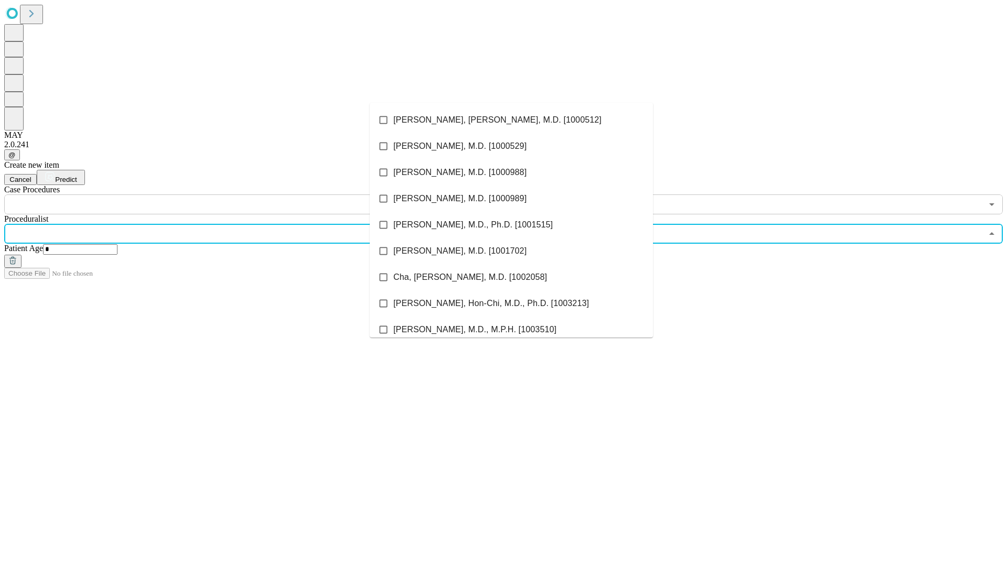 This screenshot has width=1007, height=566. Describe the element at coordinates (20, 179) in the screenshot. I see `span: Cancel` at that location.